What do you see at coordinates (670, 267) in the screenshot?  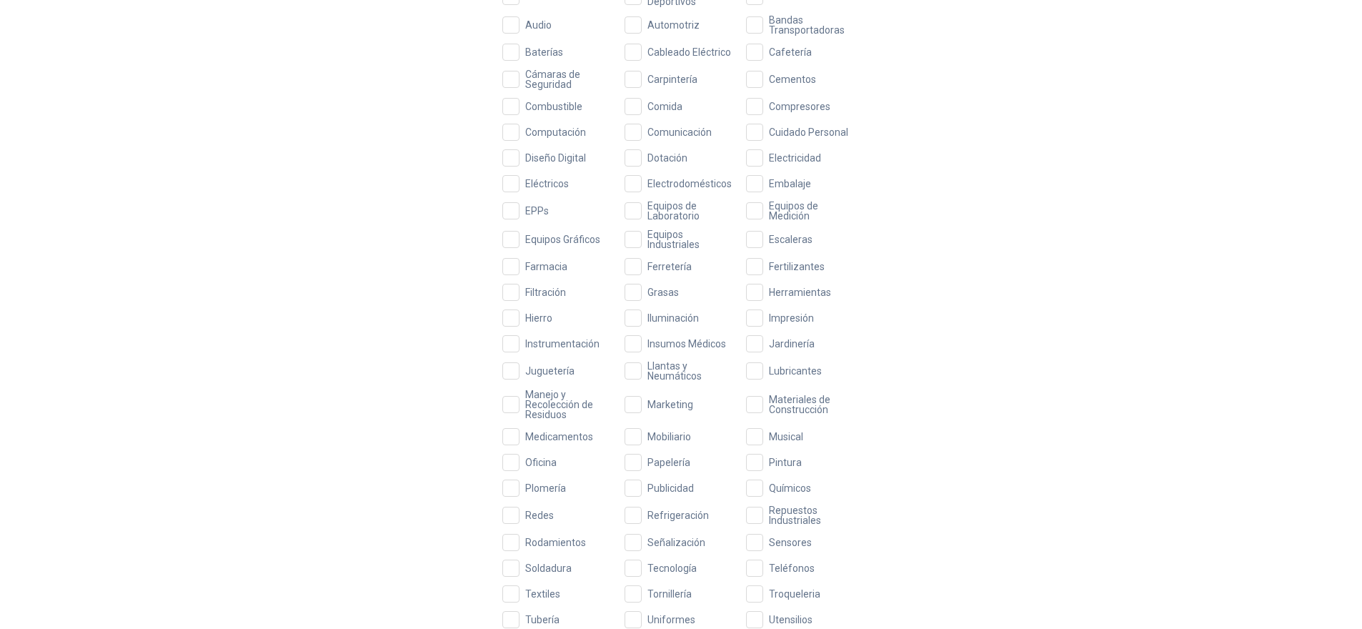 I see `span: Ferretería` at bounding box center [670, 267].